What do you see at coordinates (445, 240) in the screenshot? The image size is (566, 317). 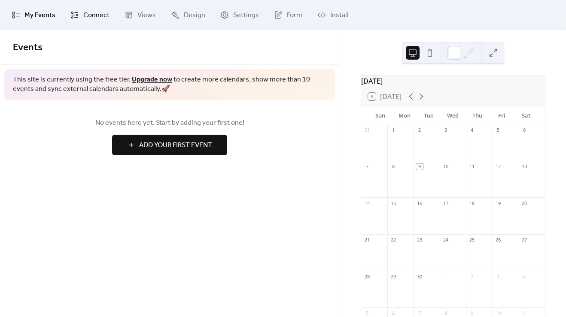 I see `div: 24` at bounding box center [445, 240].